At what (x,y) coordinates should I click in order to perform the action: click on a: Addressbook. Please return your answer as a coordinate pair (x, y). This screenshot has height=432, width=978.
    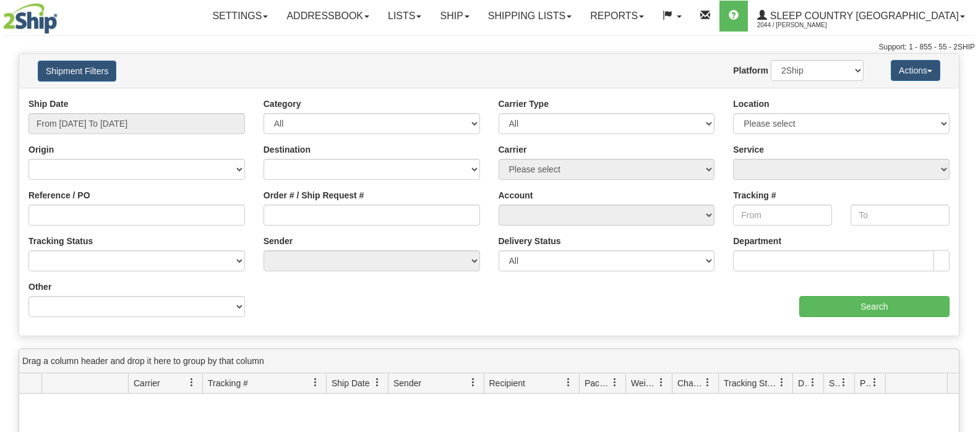
    Looking at the image, I should click on (328, 16).